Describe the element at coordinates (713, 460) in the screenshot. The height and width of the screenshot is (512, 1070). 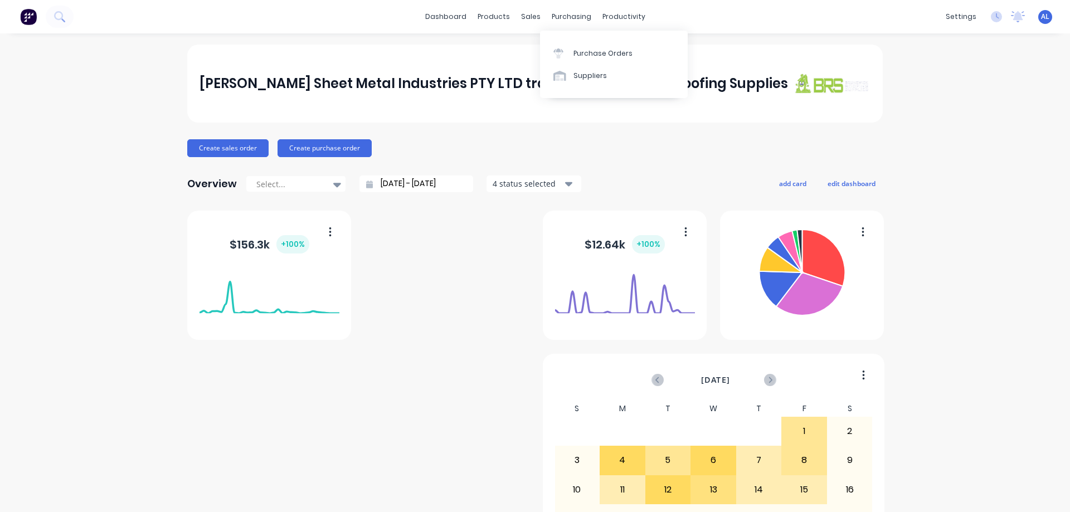
I see `div: 6` at that location.